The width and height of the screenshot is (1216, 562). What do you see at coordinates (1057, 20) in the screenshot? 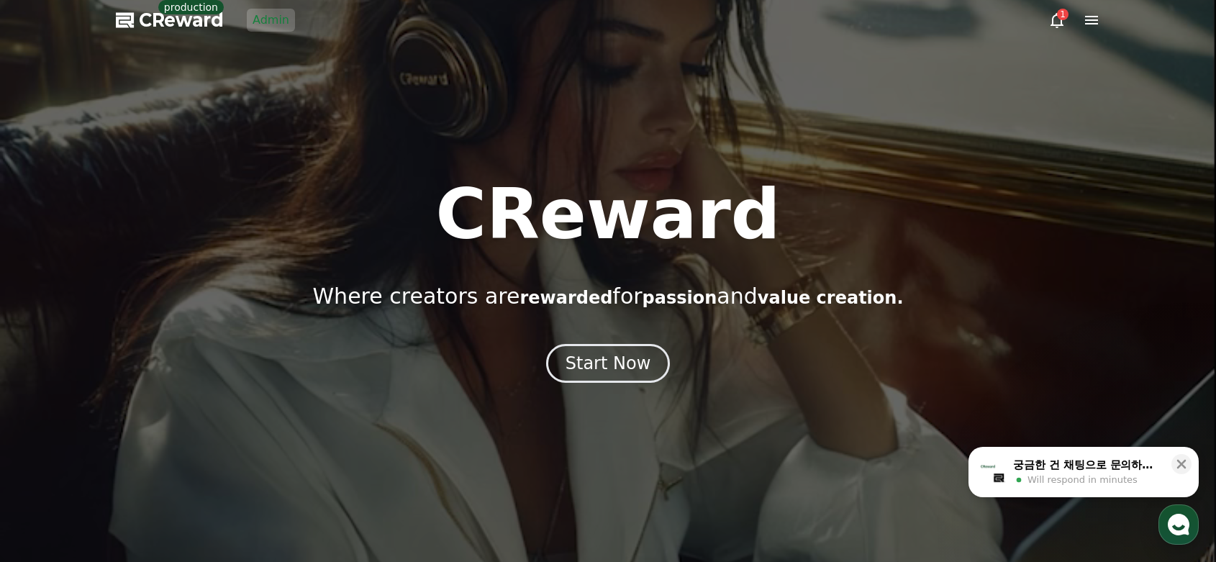
I see `a: 1` at bounding box center [1057, 20].